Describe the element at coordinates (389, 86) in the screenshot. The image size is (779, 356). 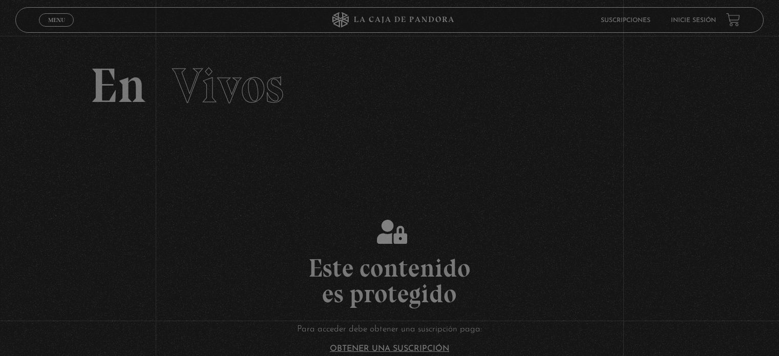
I see `h2: En` at that location.